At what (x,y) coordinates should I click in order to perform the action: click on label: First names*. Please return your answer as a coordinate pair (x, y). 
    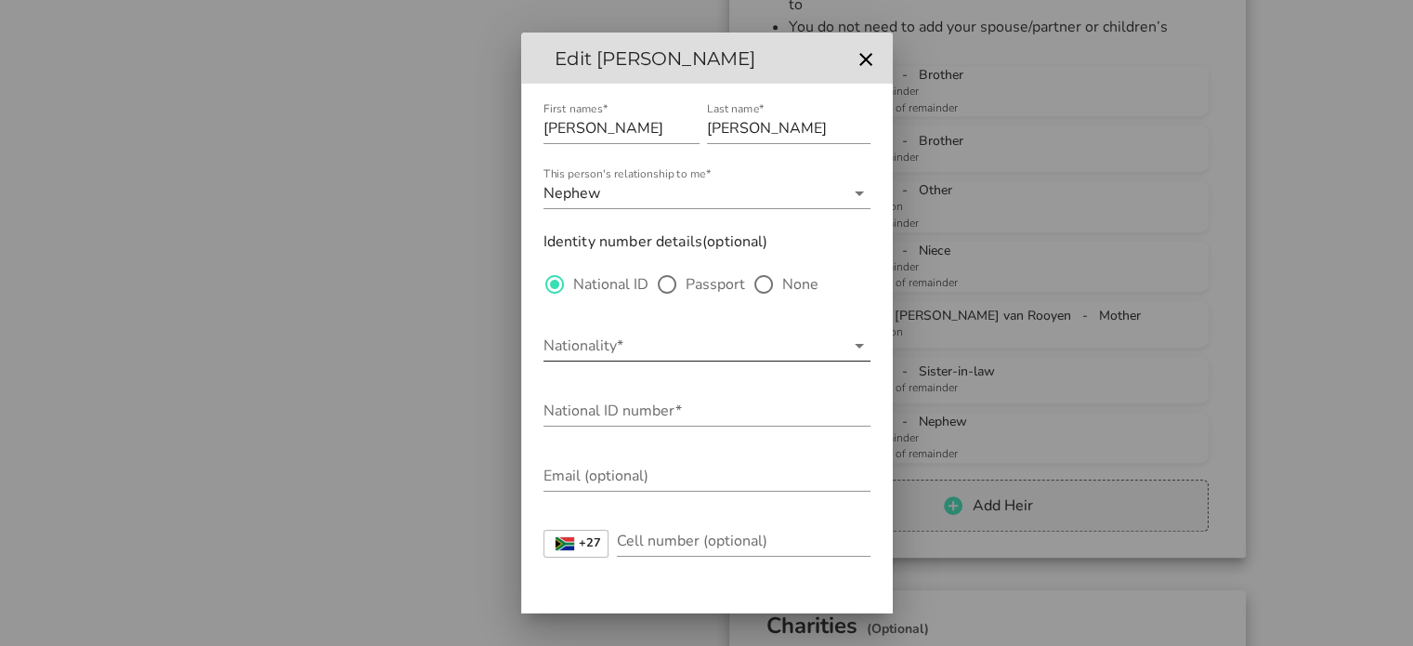
    Looking at the image, I should click on (575, 109).